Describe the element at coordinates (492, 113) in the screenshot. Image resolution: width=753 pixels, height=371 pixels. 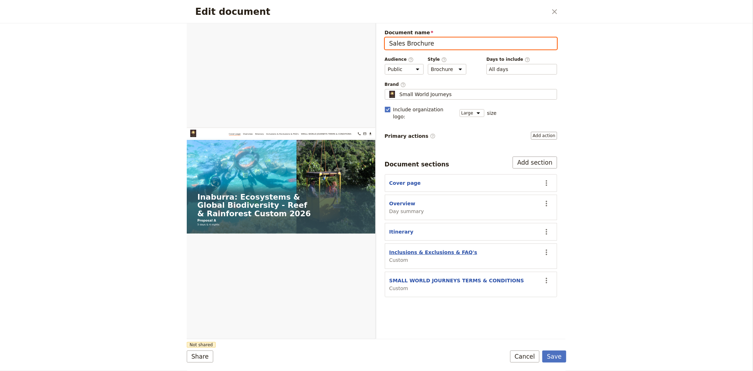
I see `span: size` at that location.